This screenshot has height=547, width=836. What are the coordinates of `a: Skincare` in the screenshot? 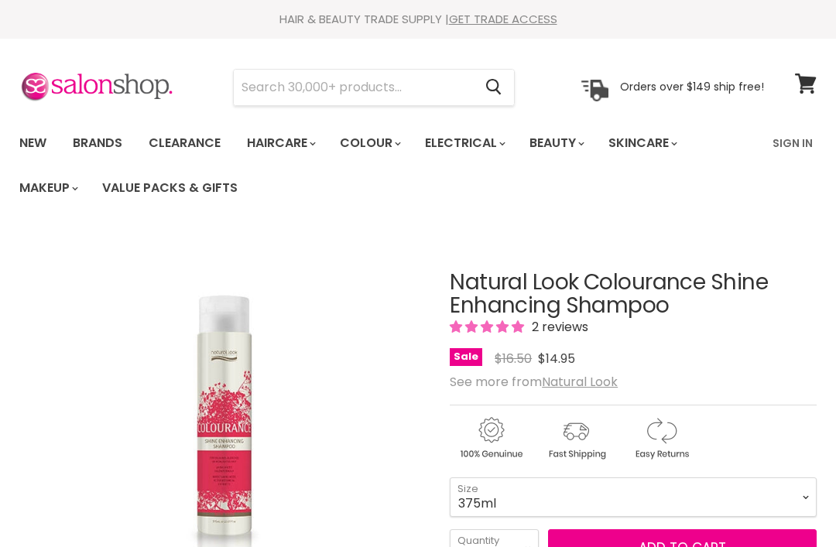 It's located at (642, 143).